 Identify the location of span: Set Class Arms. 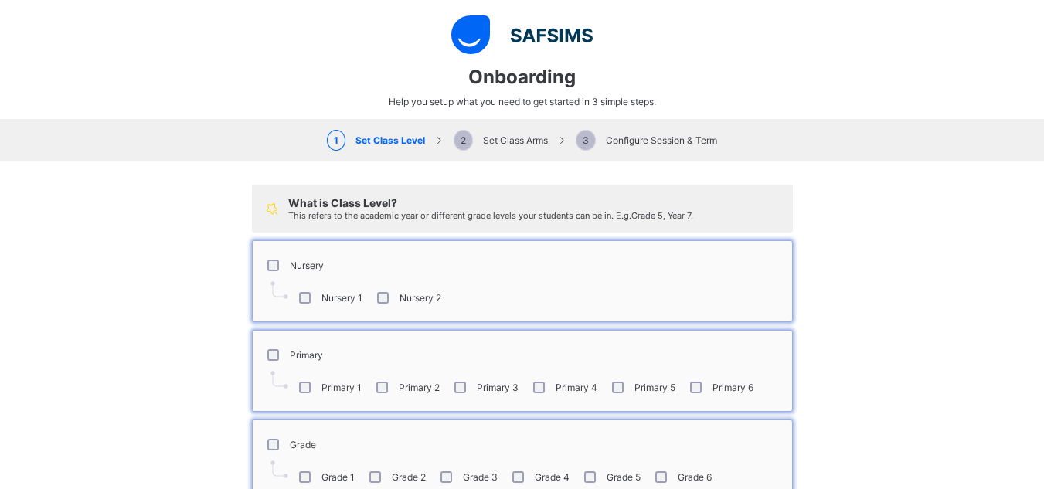
(501, 140).